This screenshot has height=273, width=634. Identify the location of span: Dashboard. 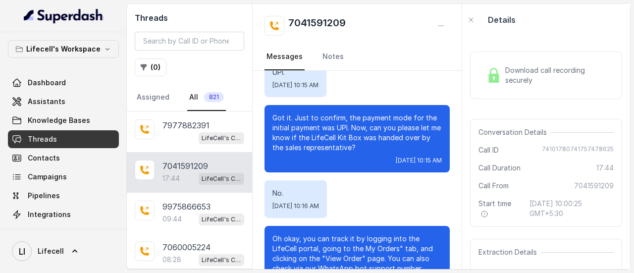
(47, 83).